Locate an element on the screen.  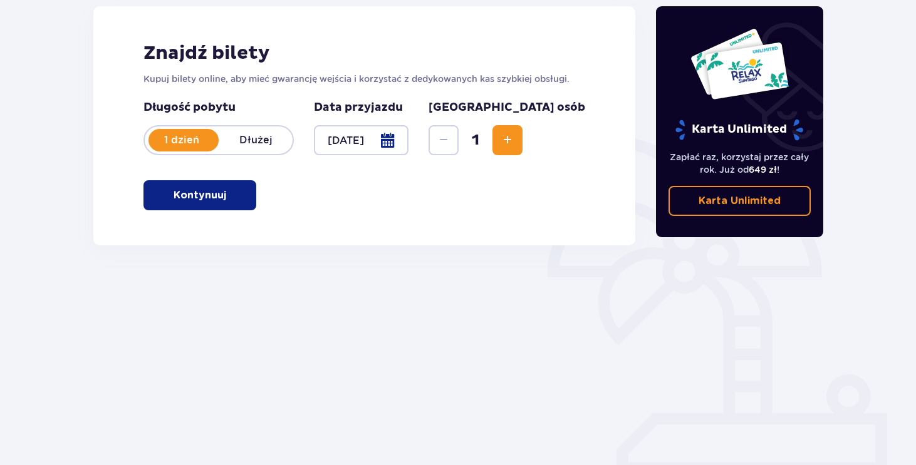
a: Karta Unlimited is located at coordinates (740, 201).